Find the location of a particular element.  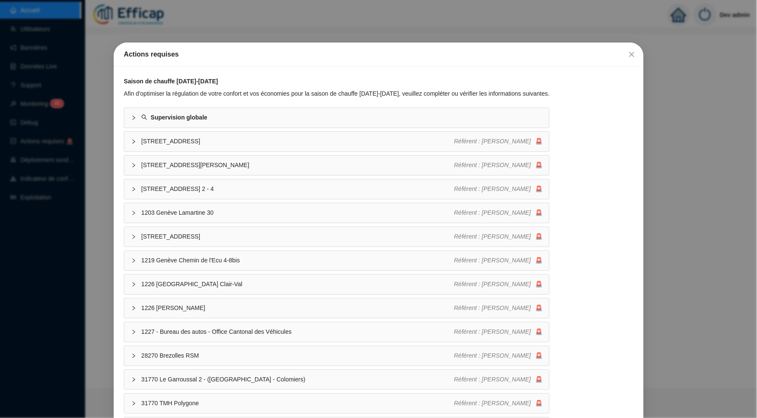

span: 1227 - Bureau des autos - Office Cantonal des Véhicules is located at coordinates (298, 332).